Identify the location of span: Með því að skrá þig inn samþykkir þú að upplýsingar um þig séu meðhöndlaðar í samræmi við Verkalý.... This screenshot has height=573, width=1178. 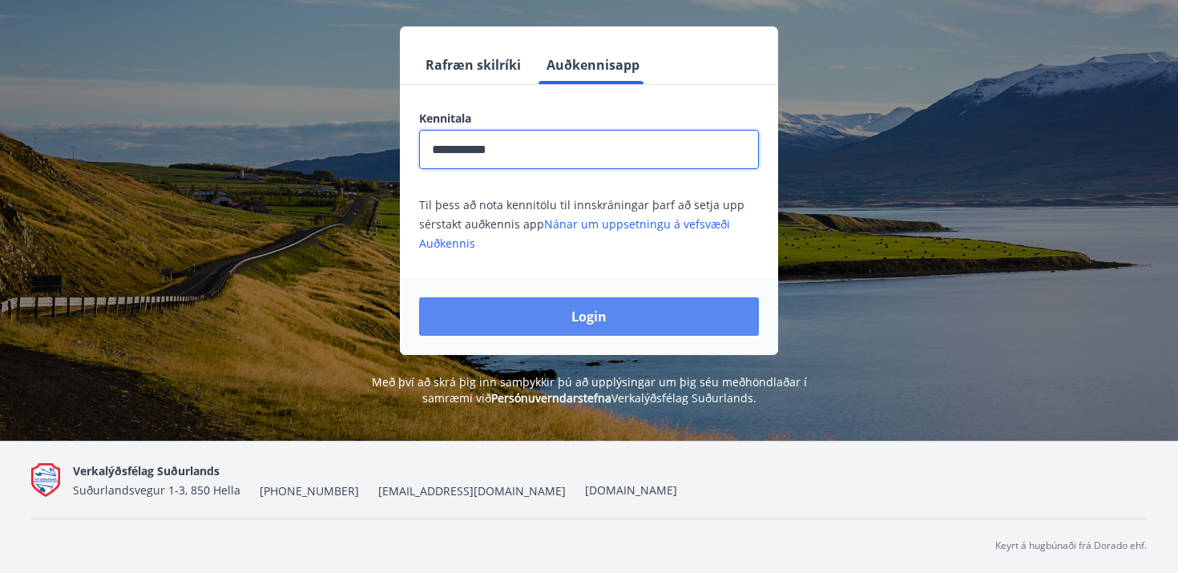
(589, 389).